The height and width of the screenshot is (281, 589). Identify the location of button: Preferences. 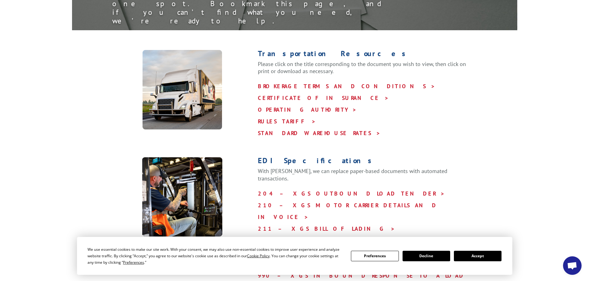
(374, 256).